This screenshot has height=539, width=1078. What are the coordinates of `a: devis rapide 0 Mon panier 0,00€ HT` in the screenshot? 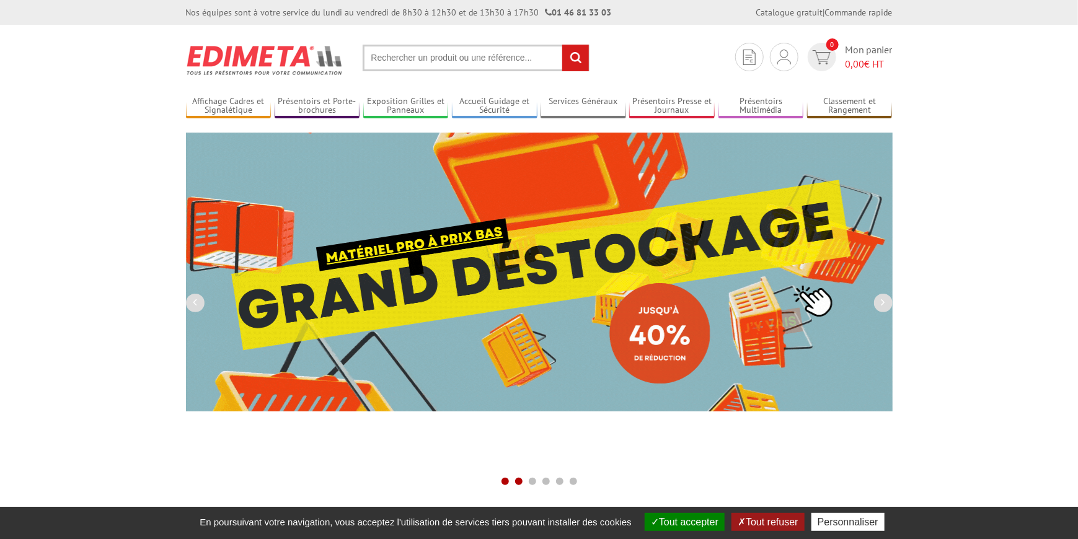 It's located at (849, 57).